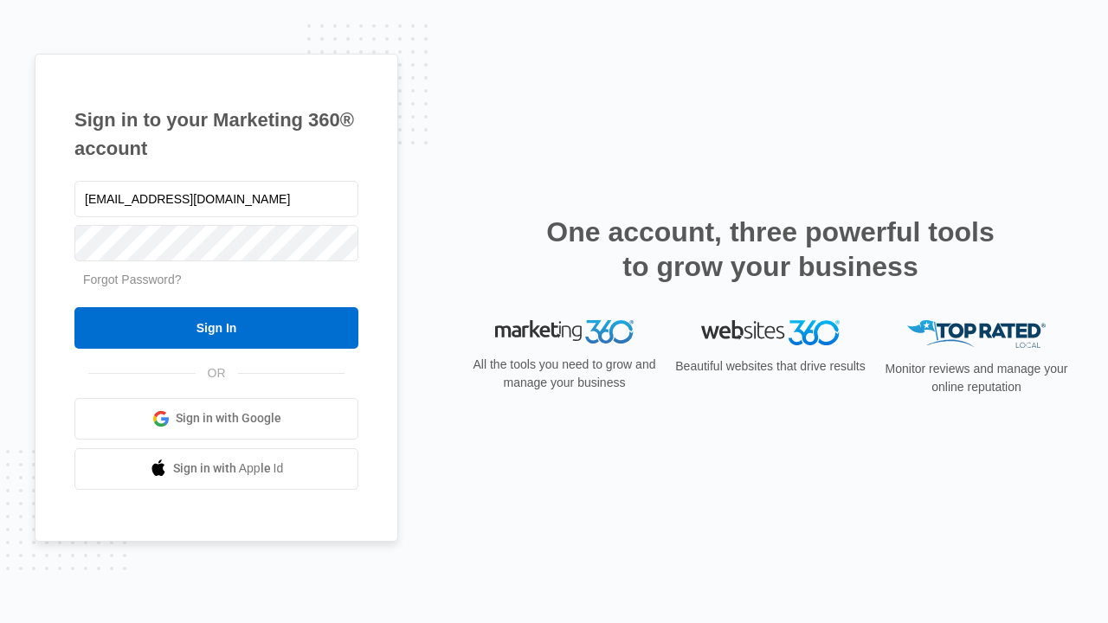 This screenshot has width=1108, height=623. What do you see at coordinates (216, 469) in the screenshot?
I see `a: Sign in with Apple Id` at bounding box center [216, 469].